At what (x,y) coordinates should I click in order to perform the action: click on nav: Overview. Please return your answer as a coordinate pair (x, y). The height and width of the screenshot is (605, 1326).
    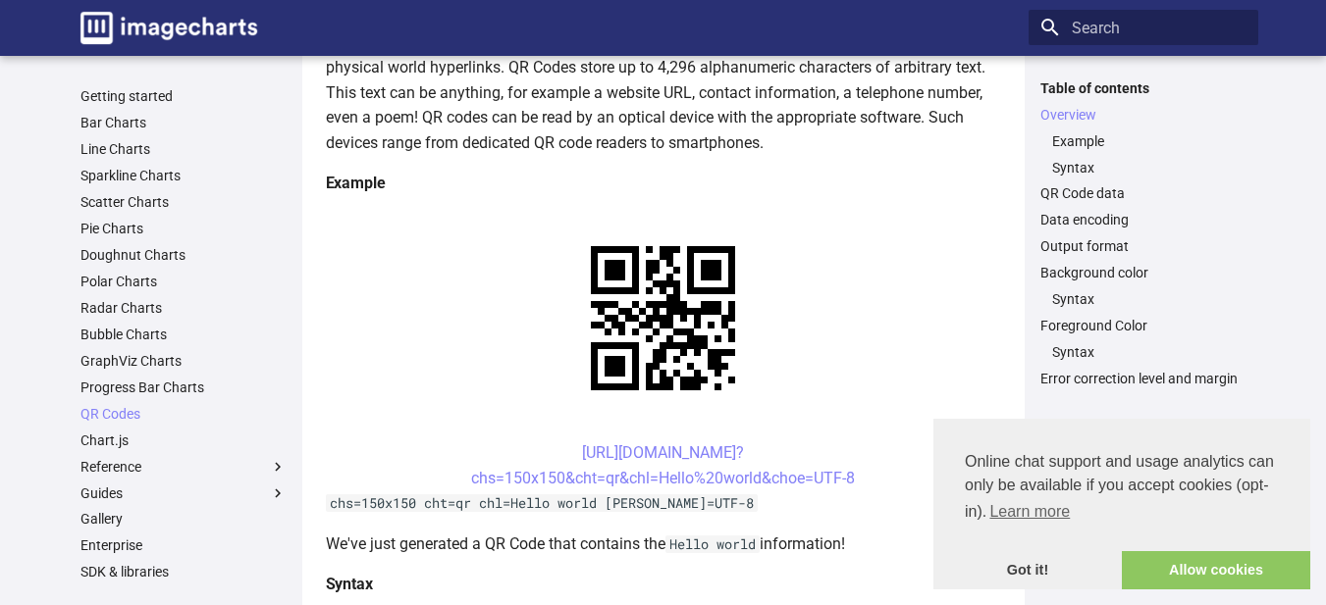
    Looking at the image, I should click on (1143, 154).